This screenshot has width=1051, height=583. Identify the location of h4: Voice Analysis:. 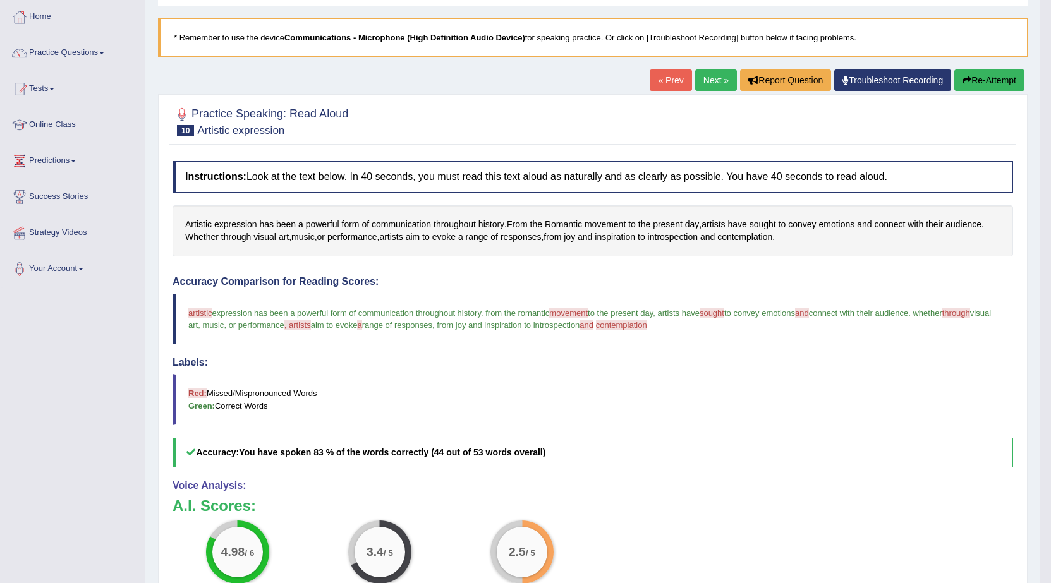
(593, 486).